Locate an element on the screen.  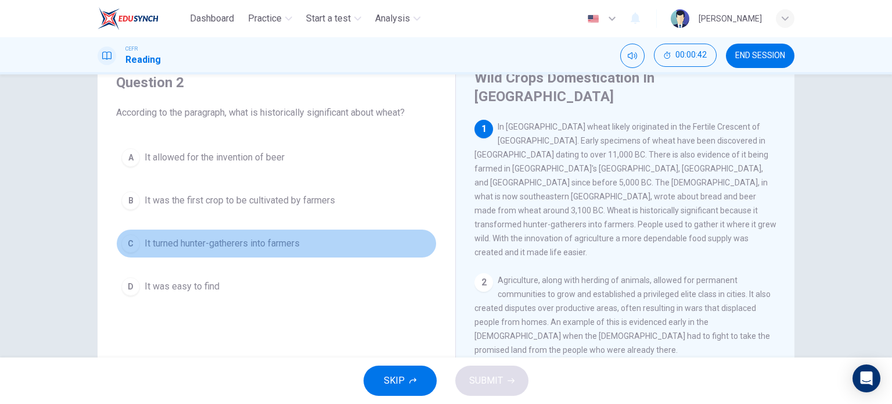
button: Analysis is located at coordinates (398, 19).